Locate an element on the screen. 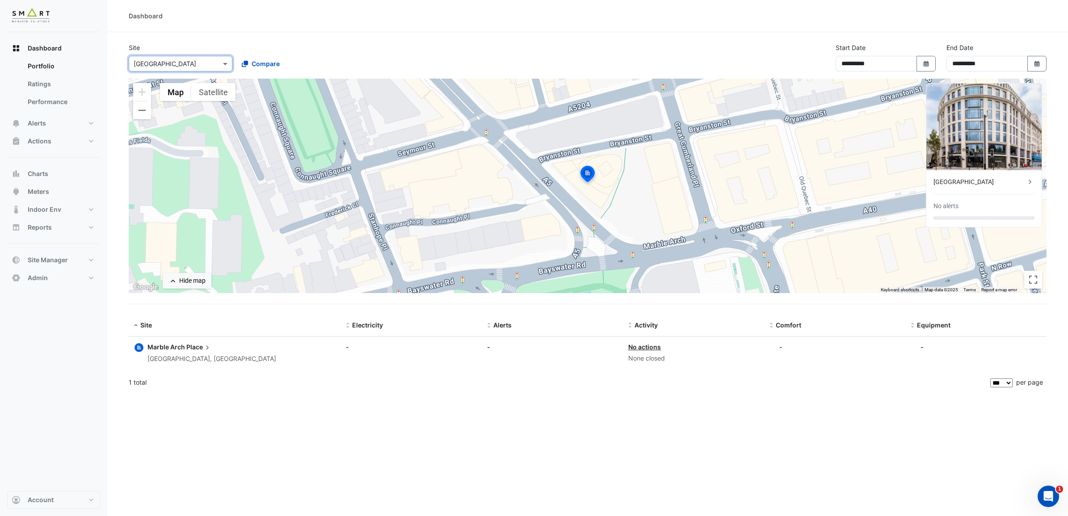 This screenshot has height=516, width=1068. app-icon: Meters is located at coordinates (16, 192).